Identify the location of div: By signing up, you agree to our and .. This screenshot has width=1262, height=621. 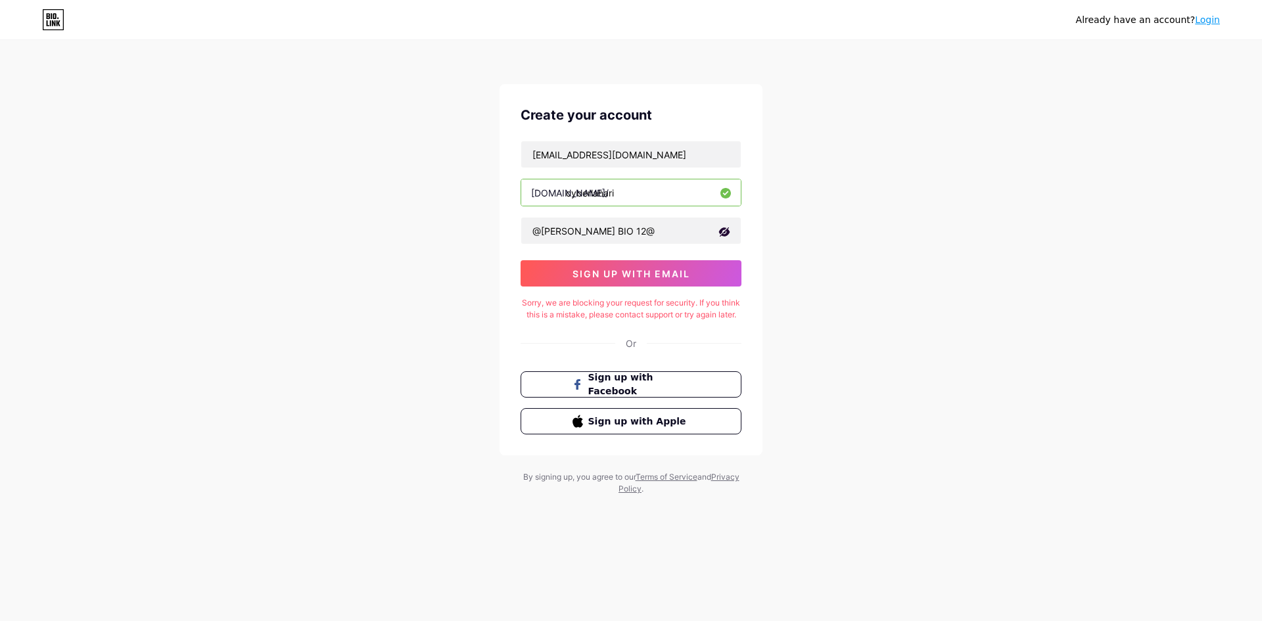
(631, 483).